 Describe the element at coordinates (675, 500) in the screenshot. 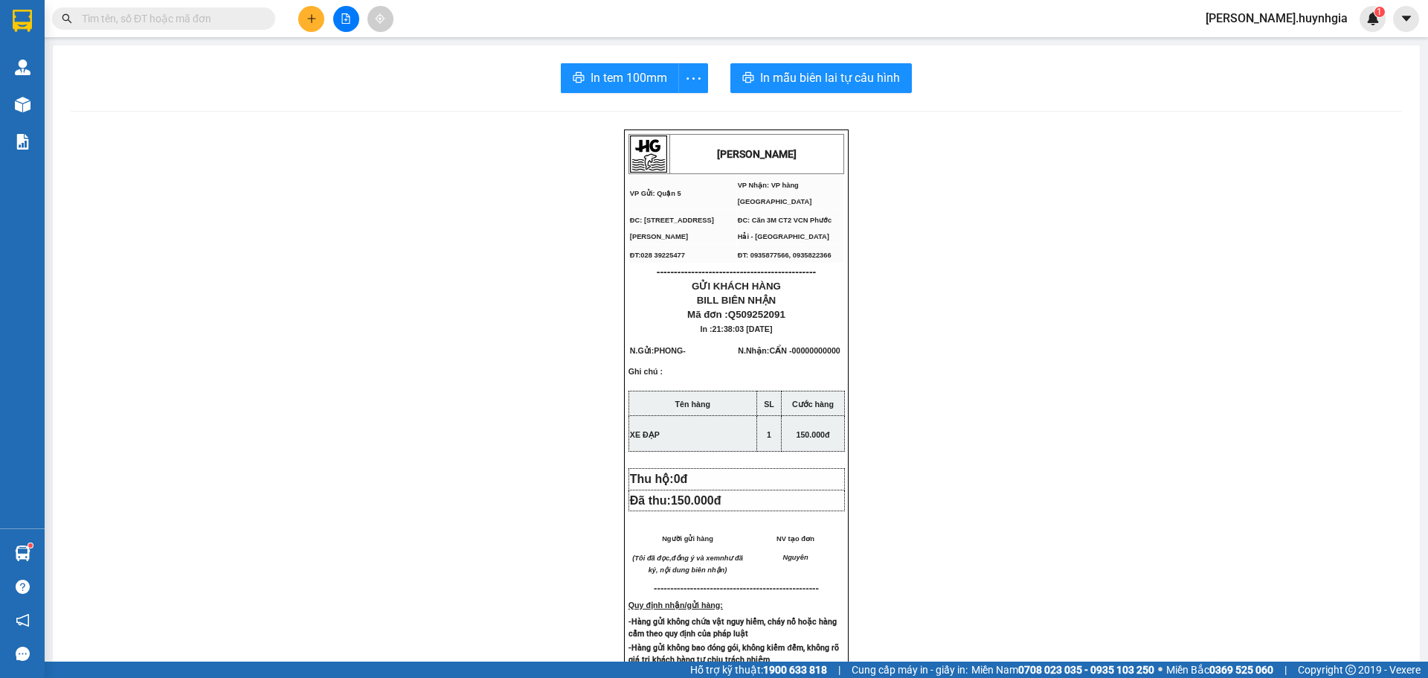

I see `span: Đã thu:` at that location.